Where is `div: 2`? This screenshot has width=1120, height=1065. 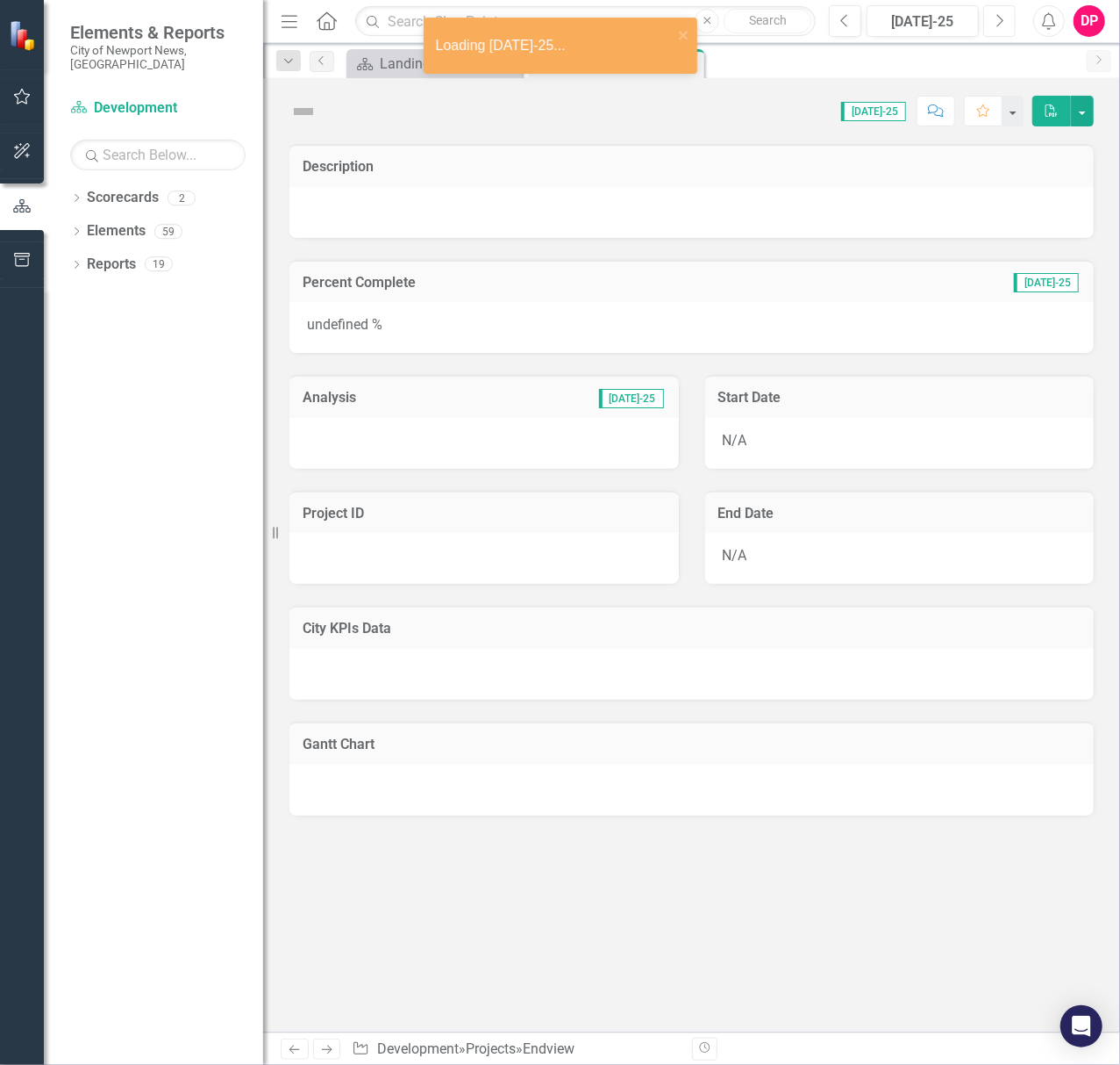
div: 2 is located at coordinates (182, 198).